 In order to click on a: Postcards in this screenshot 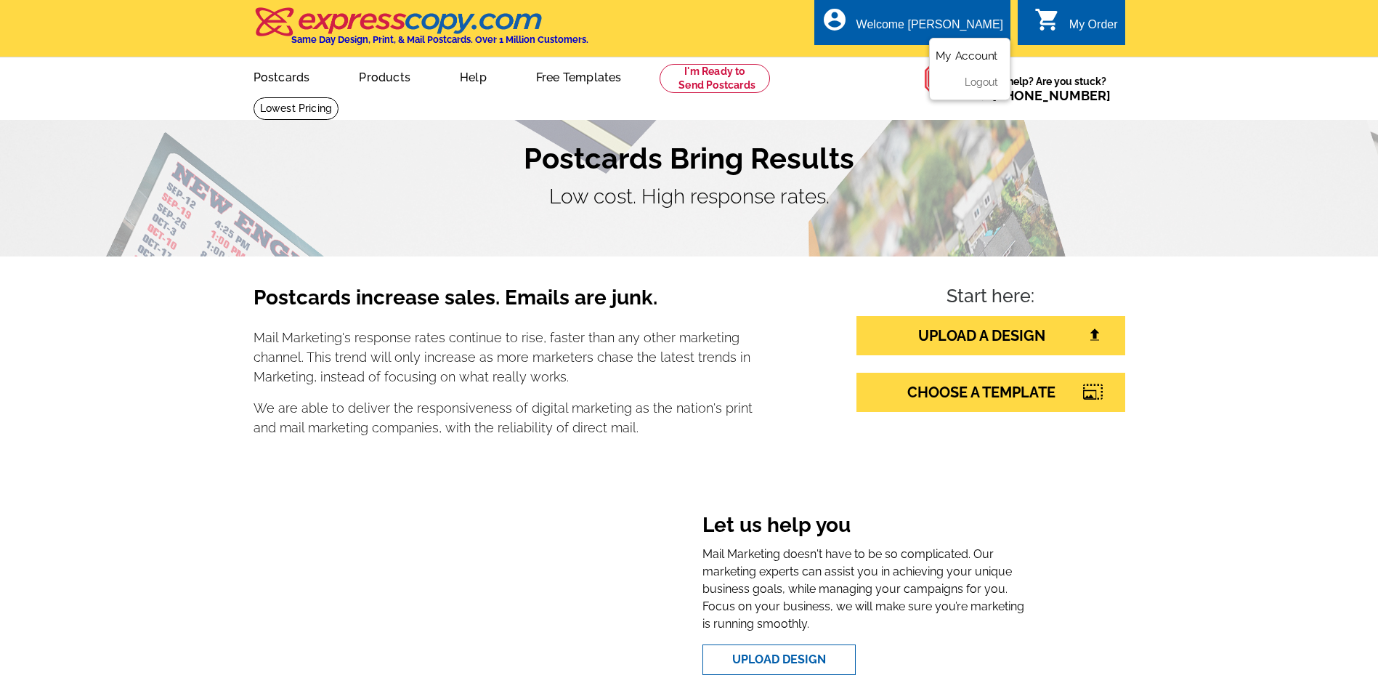, I will do `click(282, 76)`.